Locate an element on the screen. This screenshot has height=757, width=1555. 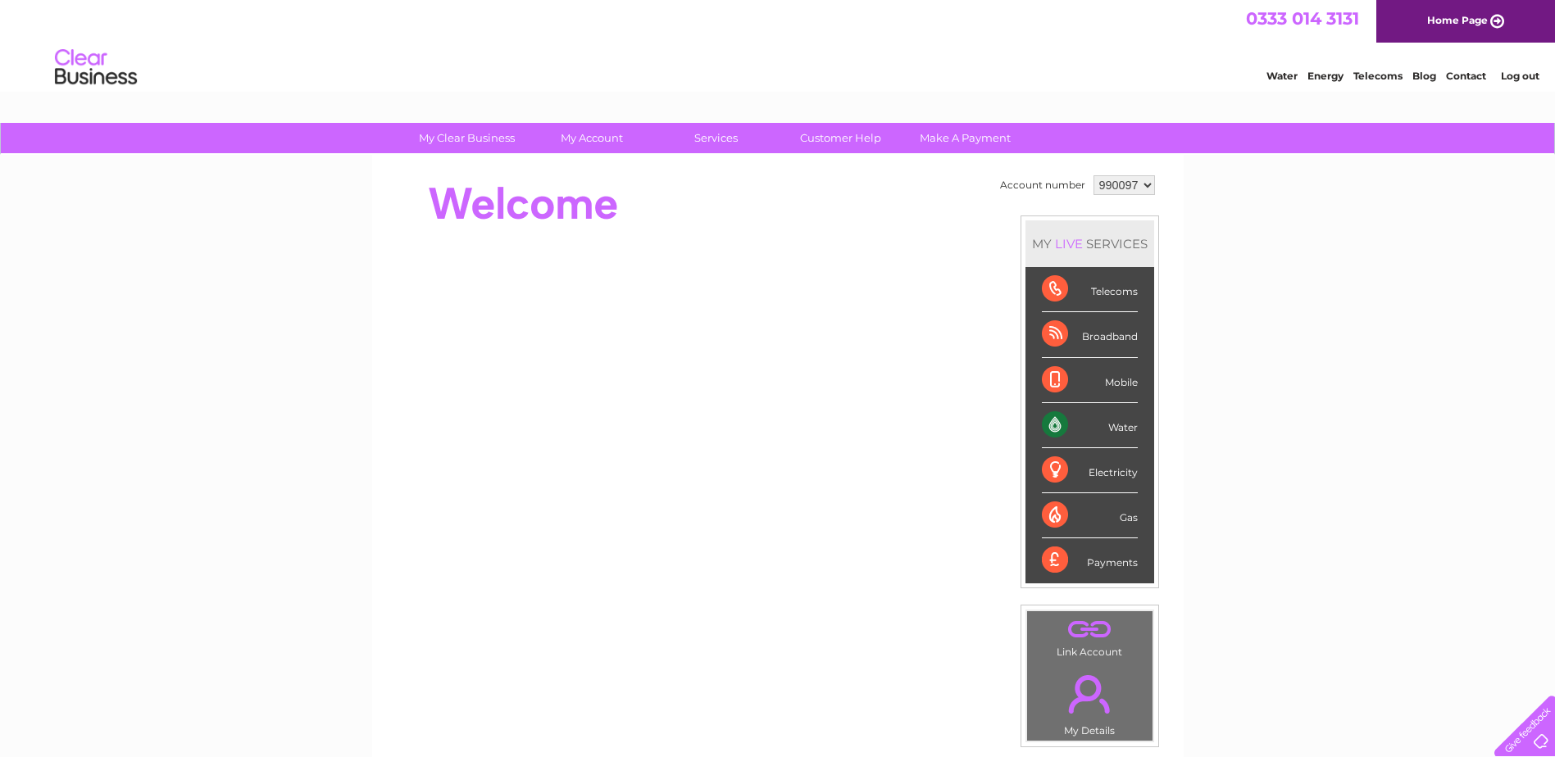
td: My Details is located at coordinates (1089, 702).